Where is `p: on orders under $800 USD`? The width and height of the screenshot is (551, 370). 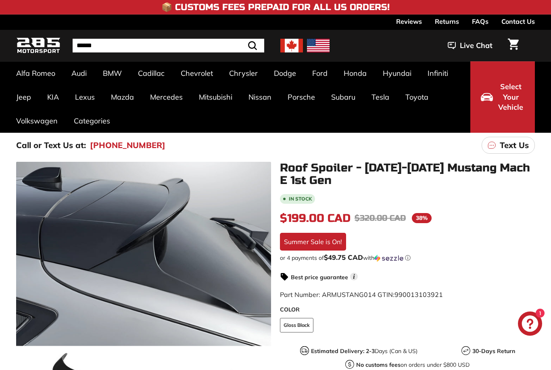
p: on orders under $800 USD is located at coordinates (412, 364).